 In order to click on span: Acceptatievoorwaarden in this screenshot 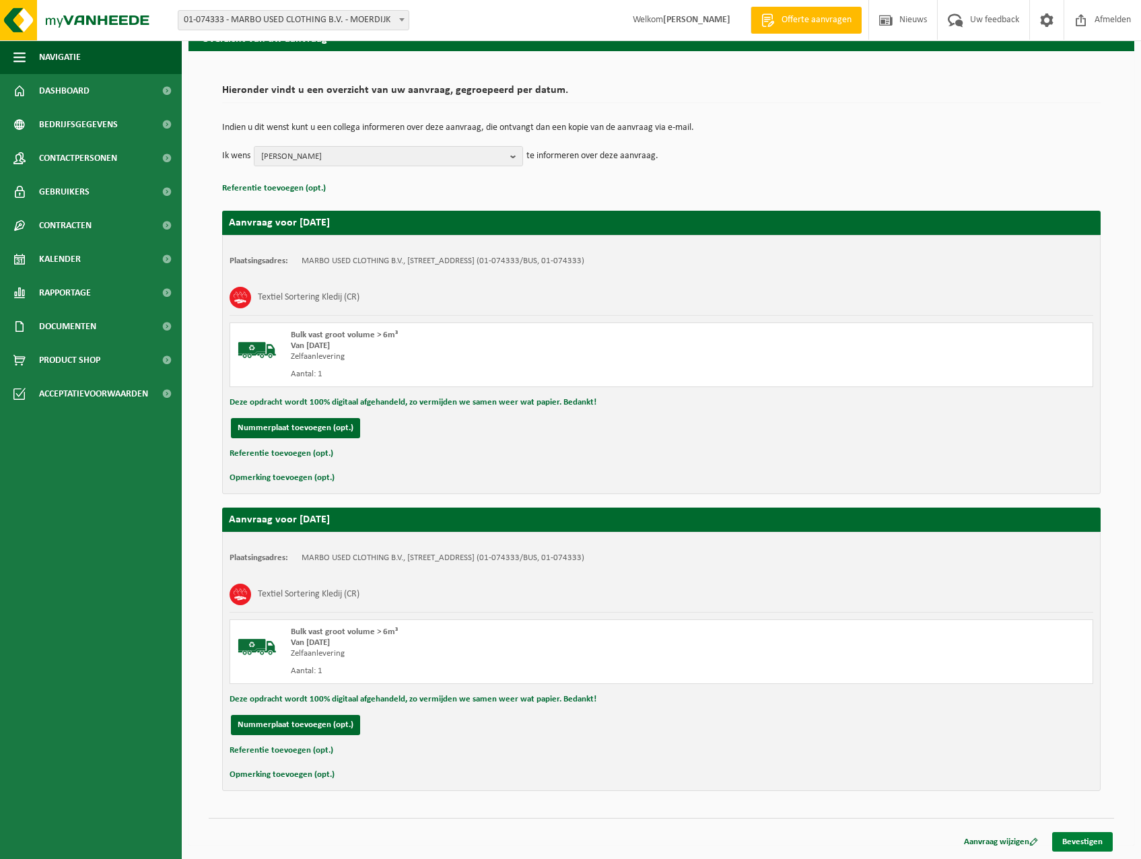, I will do `click(94, 394)`.